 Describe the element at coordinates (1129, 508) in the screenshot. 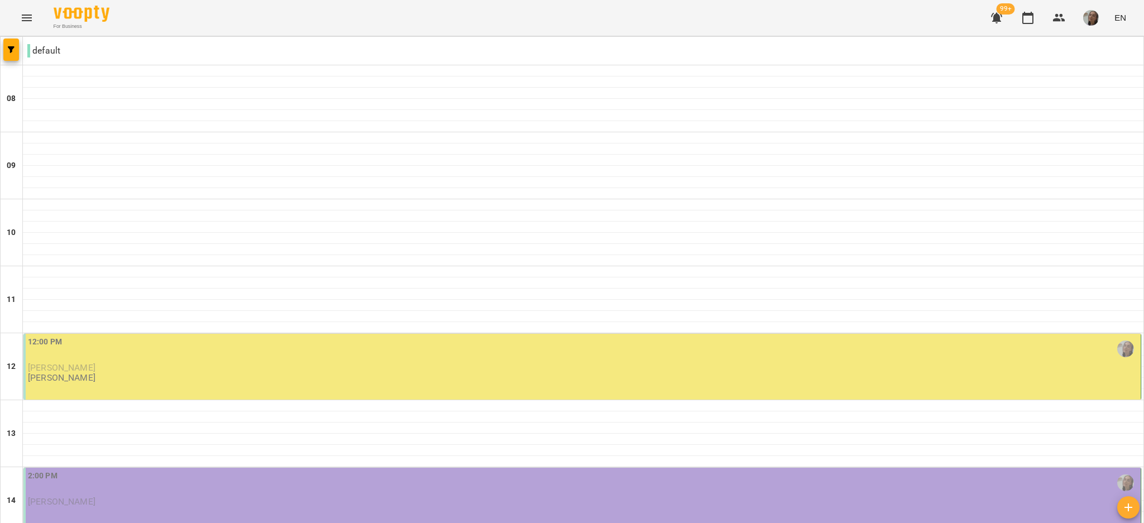

I see `button: Add lesson` at that location.